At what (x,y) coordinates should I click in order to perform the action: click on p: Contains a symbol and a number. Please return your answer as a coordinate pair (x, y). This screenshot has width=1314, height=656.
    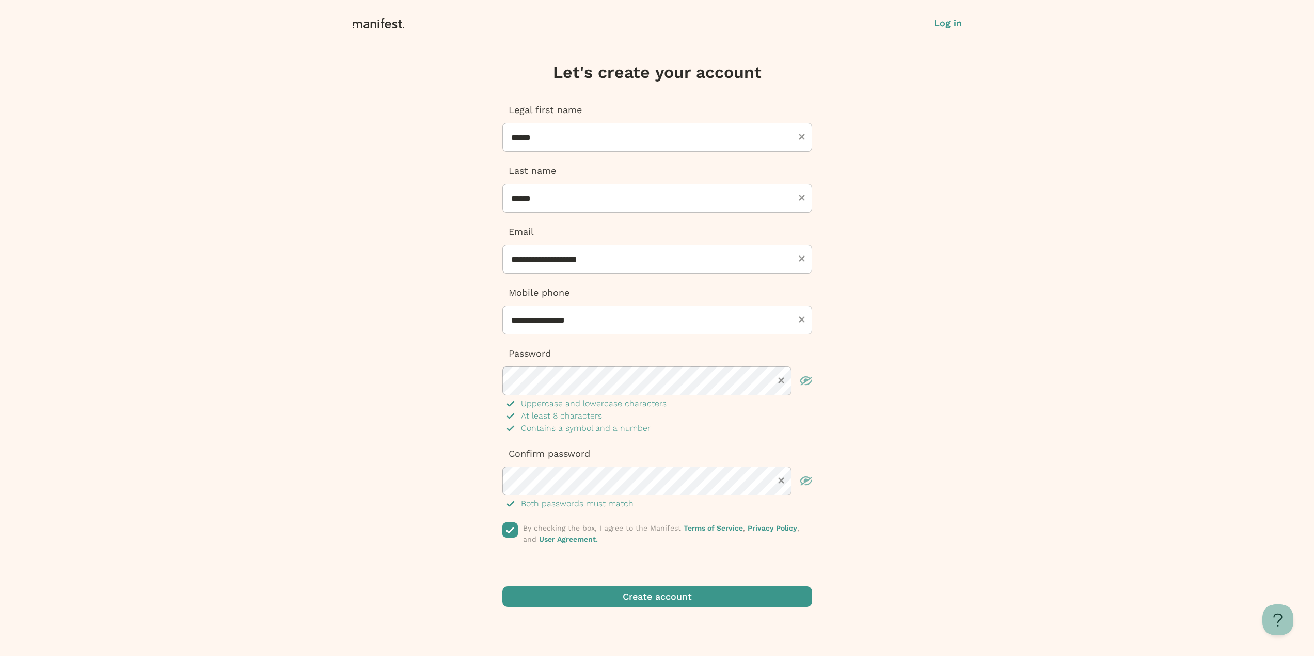
    Looking at the image, I should click on (586, 429).